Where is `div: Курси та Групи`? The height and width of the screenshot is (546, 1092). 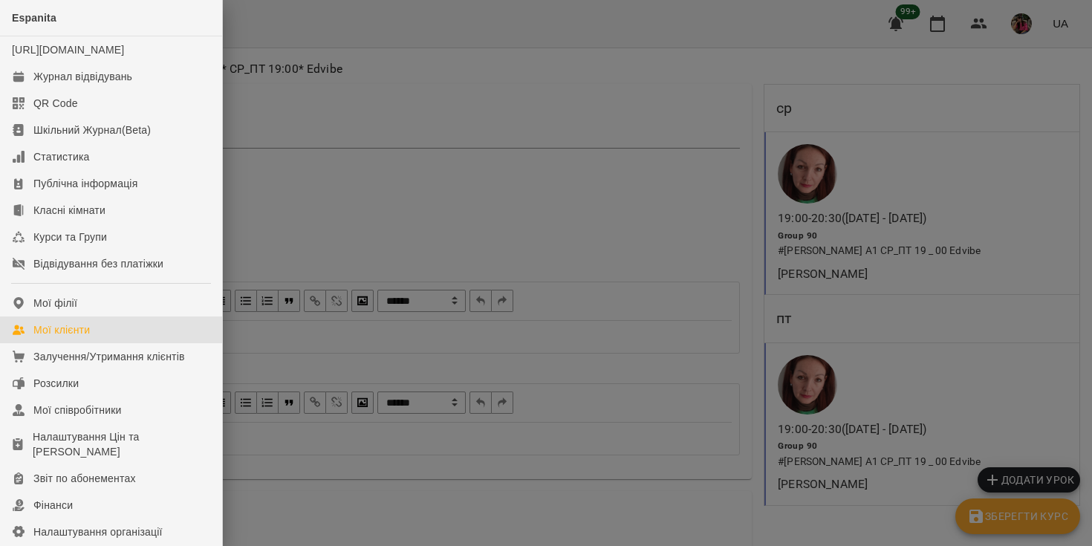 div: Курси та Групи is located at coordinates (70, 237).